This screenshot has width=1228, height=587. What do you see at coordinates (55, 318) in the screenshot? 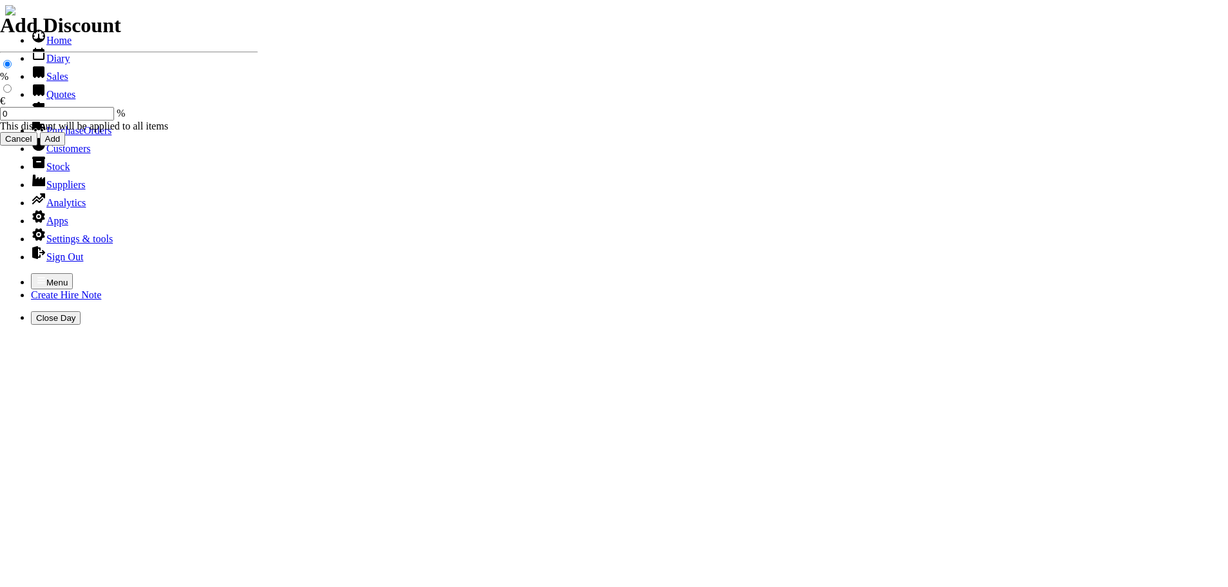
I see `button: Close Day` at bounding box center [55, 318].